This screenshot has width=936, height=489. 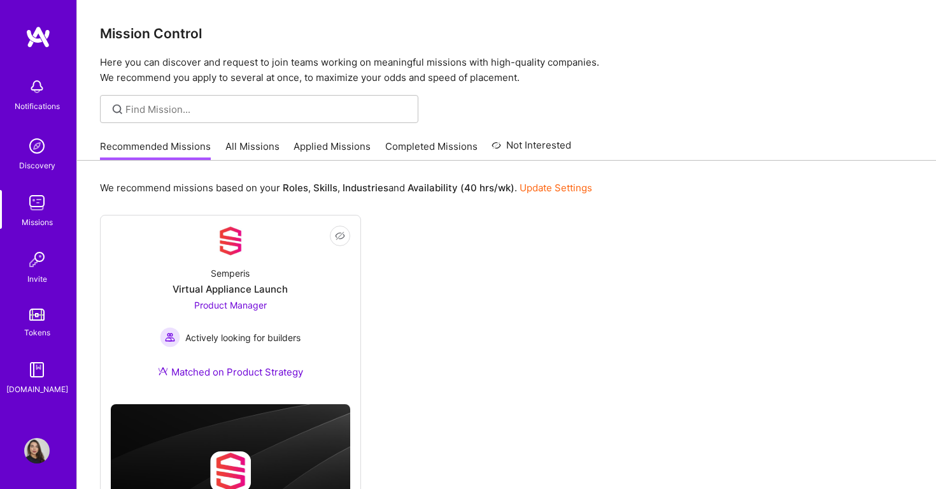 What do you see at coordinates (37, 203) in the screenshot?
I see `img: teamwork` at bounding box center [37, 203].